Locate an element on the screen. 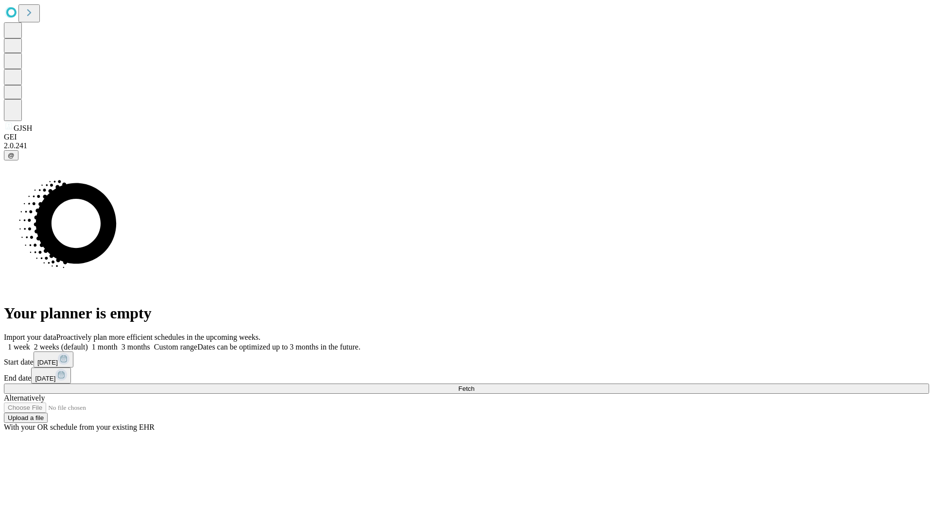 Image resolution: width=933 pixels, height=525 pixels. button: Fetch is located at coordinates (466, 388).